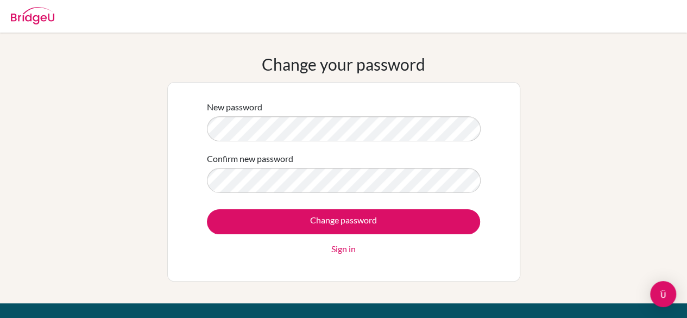 This screenshot has height=318, width=687. What do you see at coordinates (235, 107) in the screenshot?
I see `label: New password` at bounding box center [235, 107].